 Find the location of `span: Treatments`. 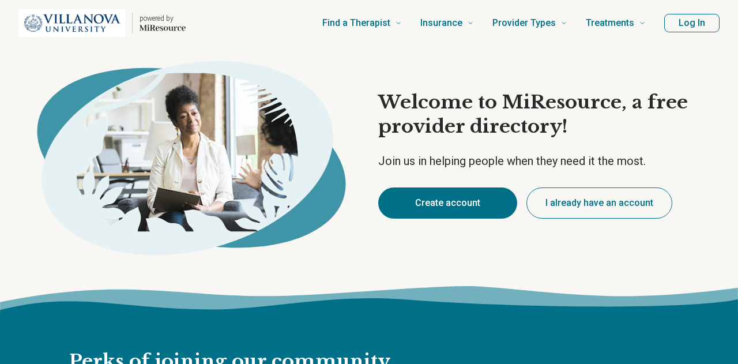

span: Treatments is located at coordinates (610, 23).